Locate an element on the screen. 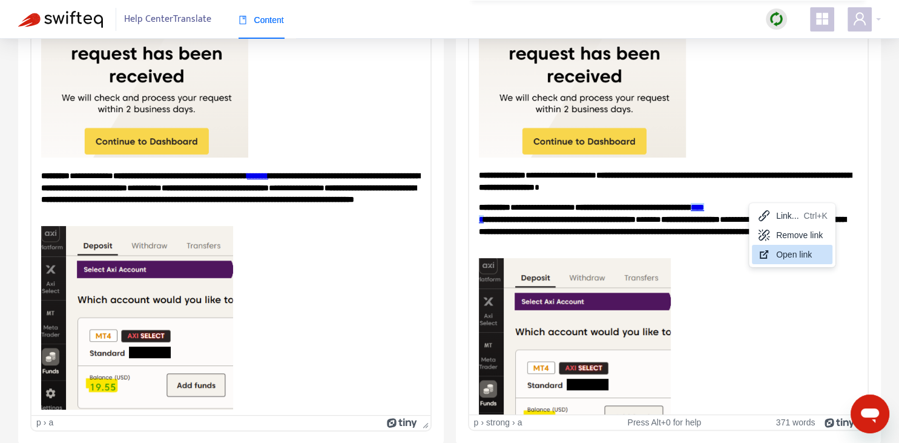  img: sync.dc5367851b00ba804db3.png is located at coordinates (777, 19).